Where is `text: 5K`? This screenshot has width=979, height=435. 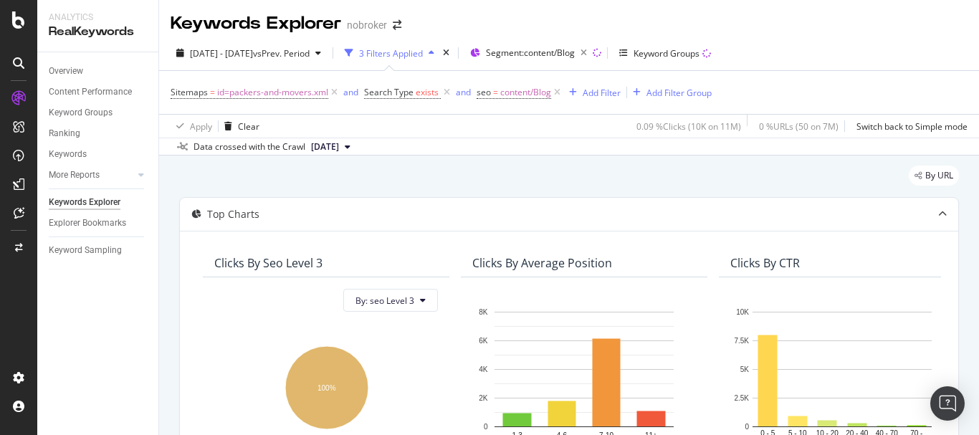
text: 5K is located at coordinates (745, 369).